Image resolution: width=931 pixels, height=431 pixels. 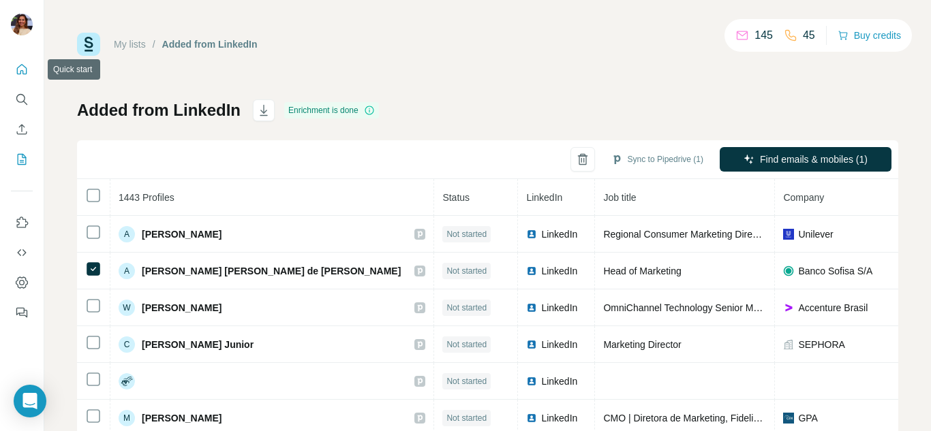 What do you see at coordinates (22, 159) in the screenshot?
I see `button: My lists` at bounding box center [22, 159].